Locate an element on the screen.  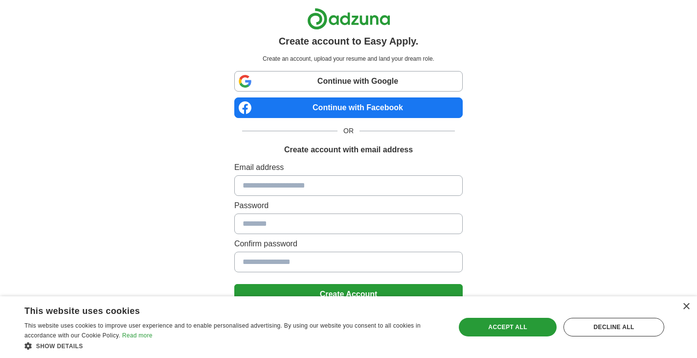
button: Create Account is located at coordinates (348, 294).